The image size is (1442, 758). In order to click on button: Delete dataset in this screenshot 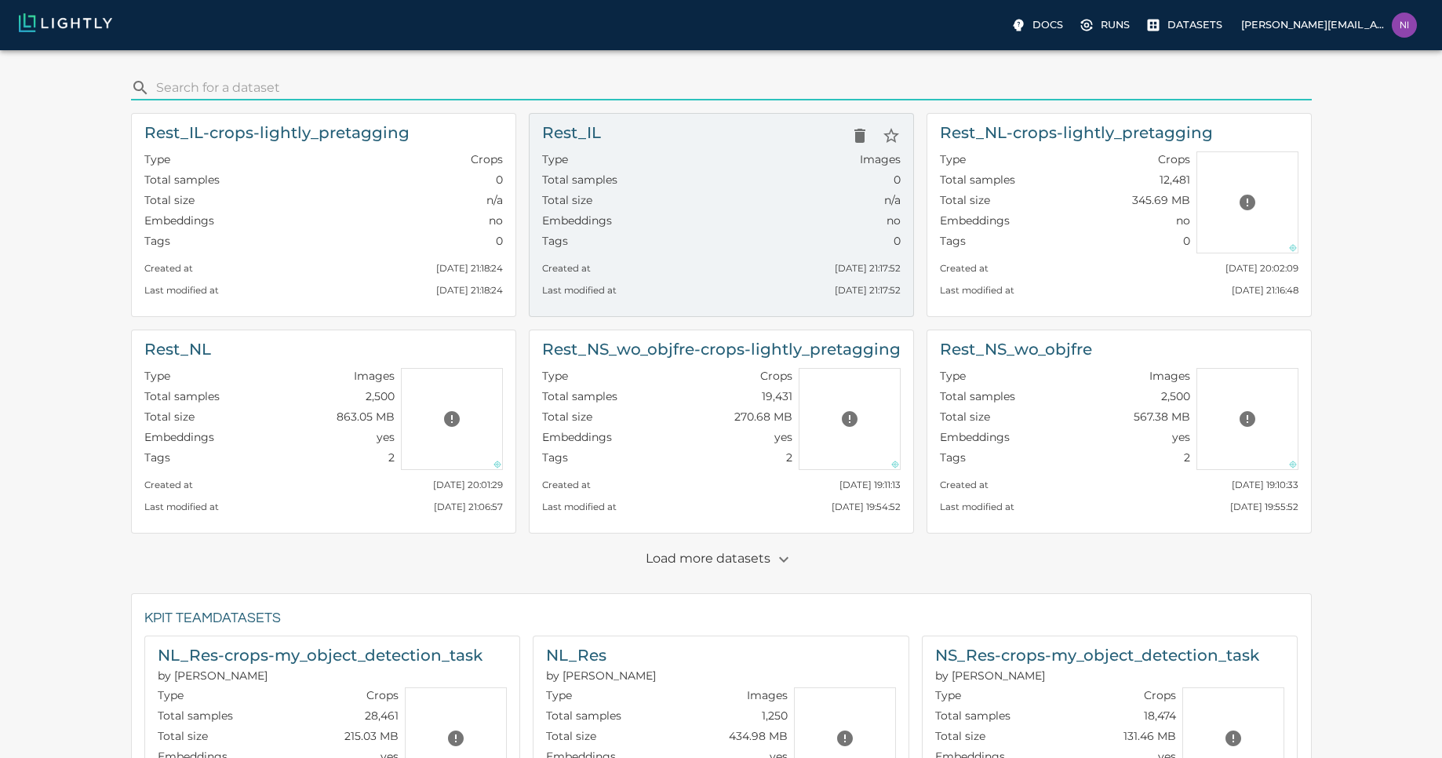, I will do `click(860, 136)`.